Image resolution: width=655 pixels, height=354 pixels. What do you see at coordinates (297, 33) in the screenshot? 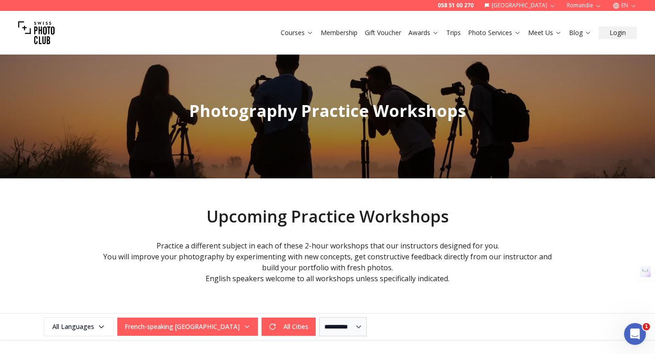
I see `a: Courses` at bounding box center [297, 33].